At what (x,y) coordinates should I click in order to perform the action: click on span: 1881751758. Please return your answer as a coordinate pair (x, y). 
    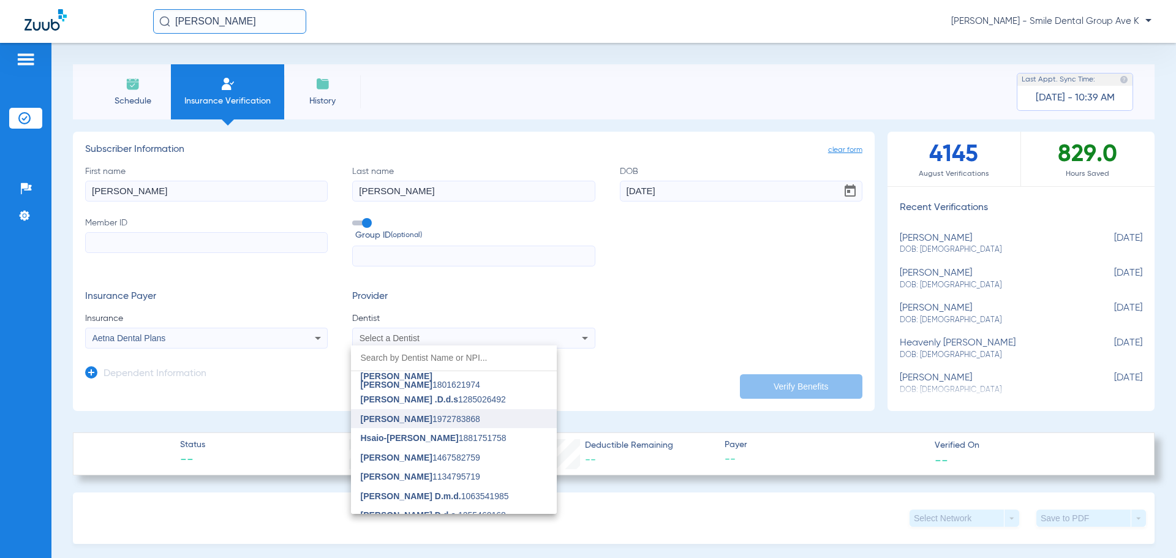
    Looking at the image, I should click on (434, 438).